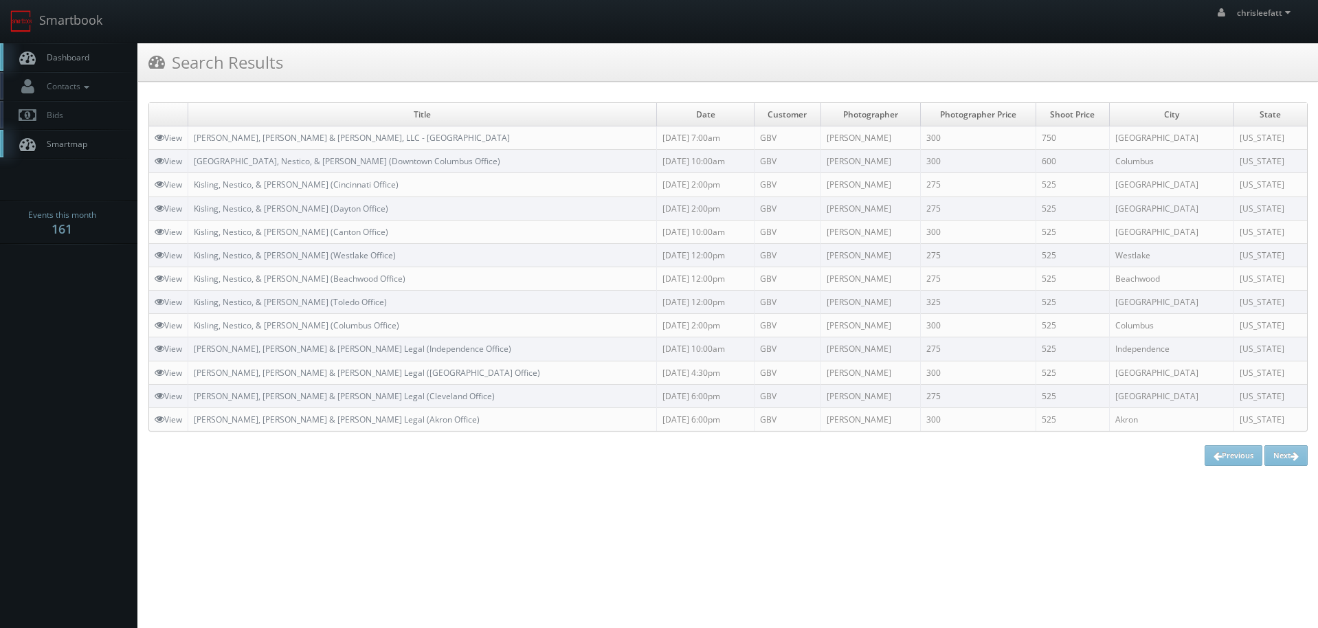 The image size is (1318, 628). What do you see at coordinates (62, 215) in the screenshot?
I see `span: Events this month` at bounding box center [62, 215].